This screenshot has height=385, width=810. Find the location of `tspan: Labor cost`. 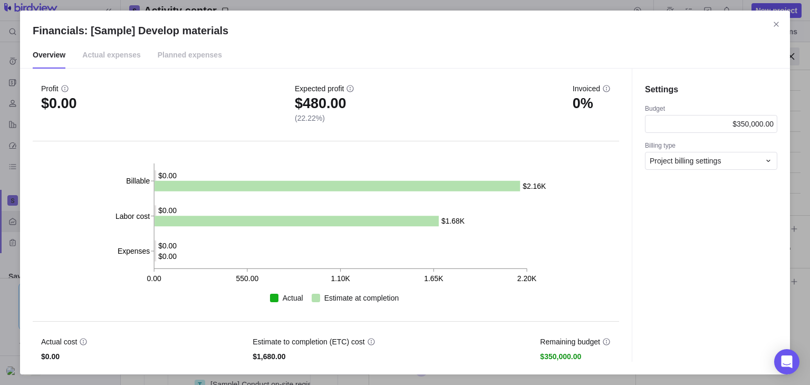

tspan: Labor cost is located at coordinates (132, 216).